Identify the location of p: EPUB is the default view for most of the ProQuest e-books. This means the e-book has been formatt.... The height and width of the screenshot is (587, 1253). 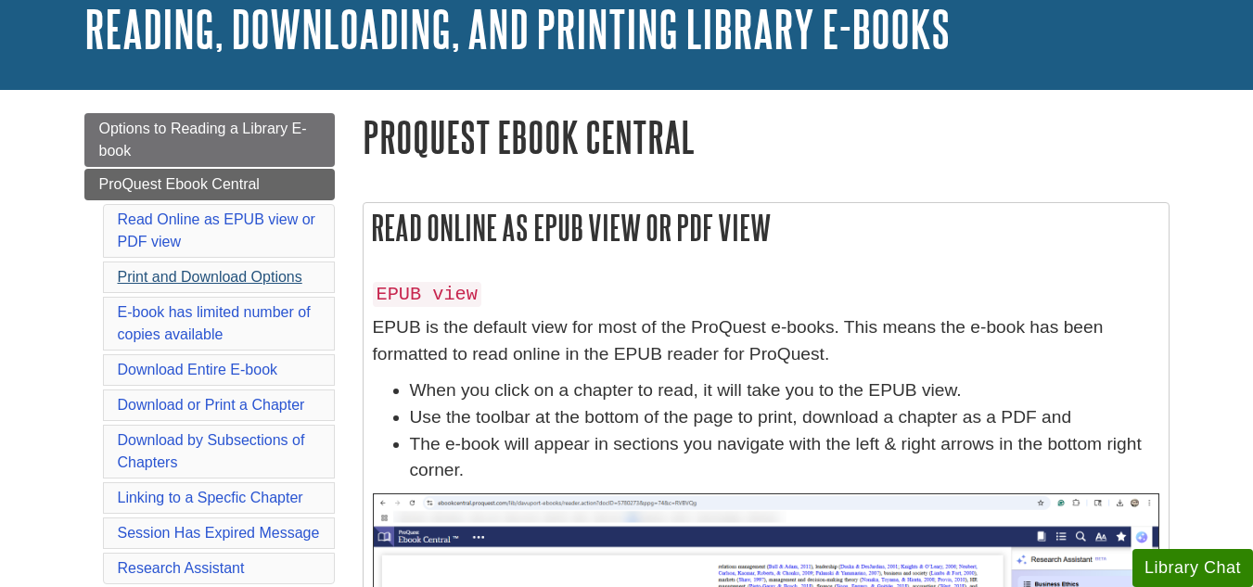
(766, 341).